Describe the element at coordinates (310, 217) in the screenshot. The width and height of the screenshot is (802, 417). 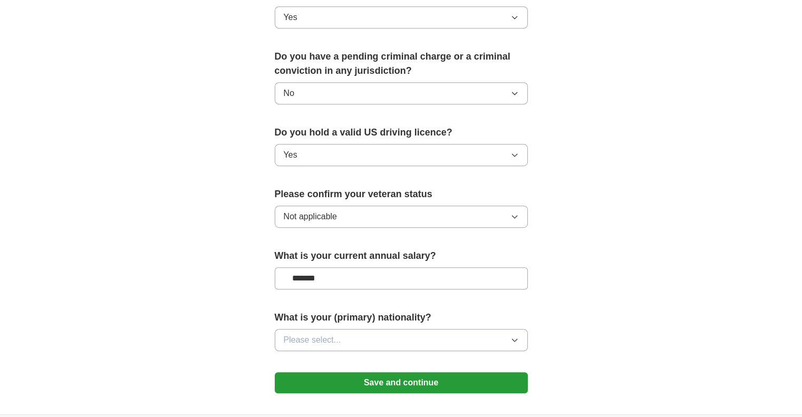
I see `span: Not applicable` at that location.